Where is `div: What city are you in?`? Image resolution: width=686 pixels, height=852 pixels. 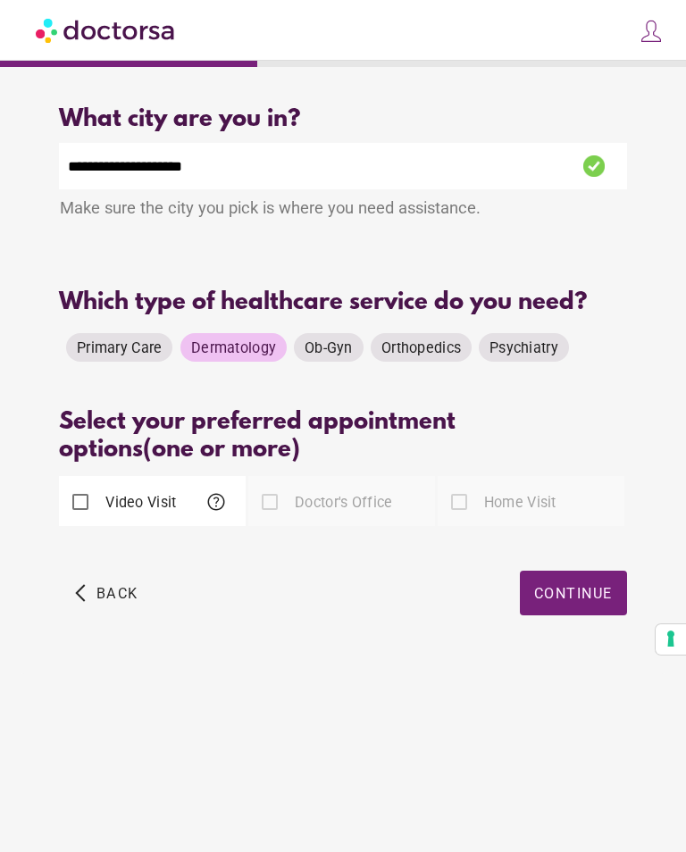 div: What city are you in? is located at coordinates (342, 120).